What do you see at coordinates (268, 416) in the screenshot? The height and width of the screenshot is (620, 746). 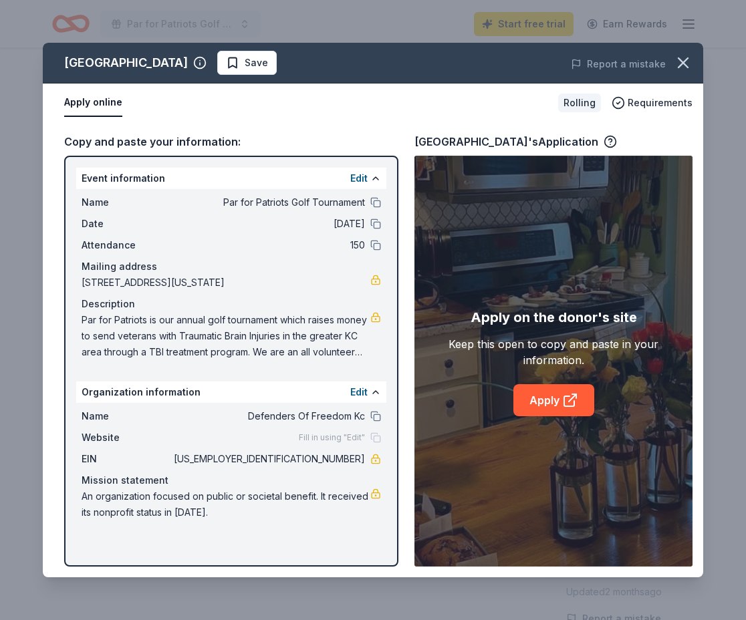 I see `span: Defenders Of Freedom Kc` at bounding box center [268, 416].